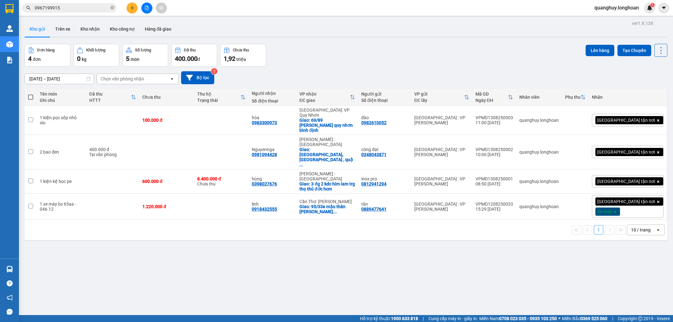 The height and width of the screenshot is (322, 673). I want to click on span: triệu, so click(241, 59).